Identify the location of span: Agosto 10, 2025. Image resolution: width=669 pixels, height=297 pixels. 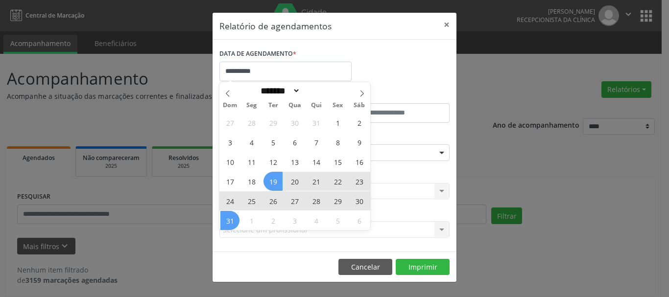
(230, 162).